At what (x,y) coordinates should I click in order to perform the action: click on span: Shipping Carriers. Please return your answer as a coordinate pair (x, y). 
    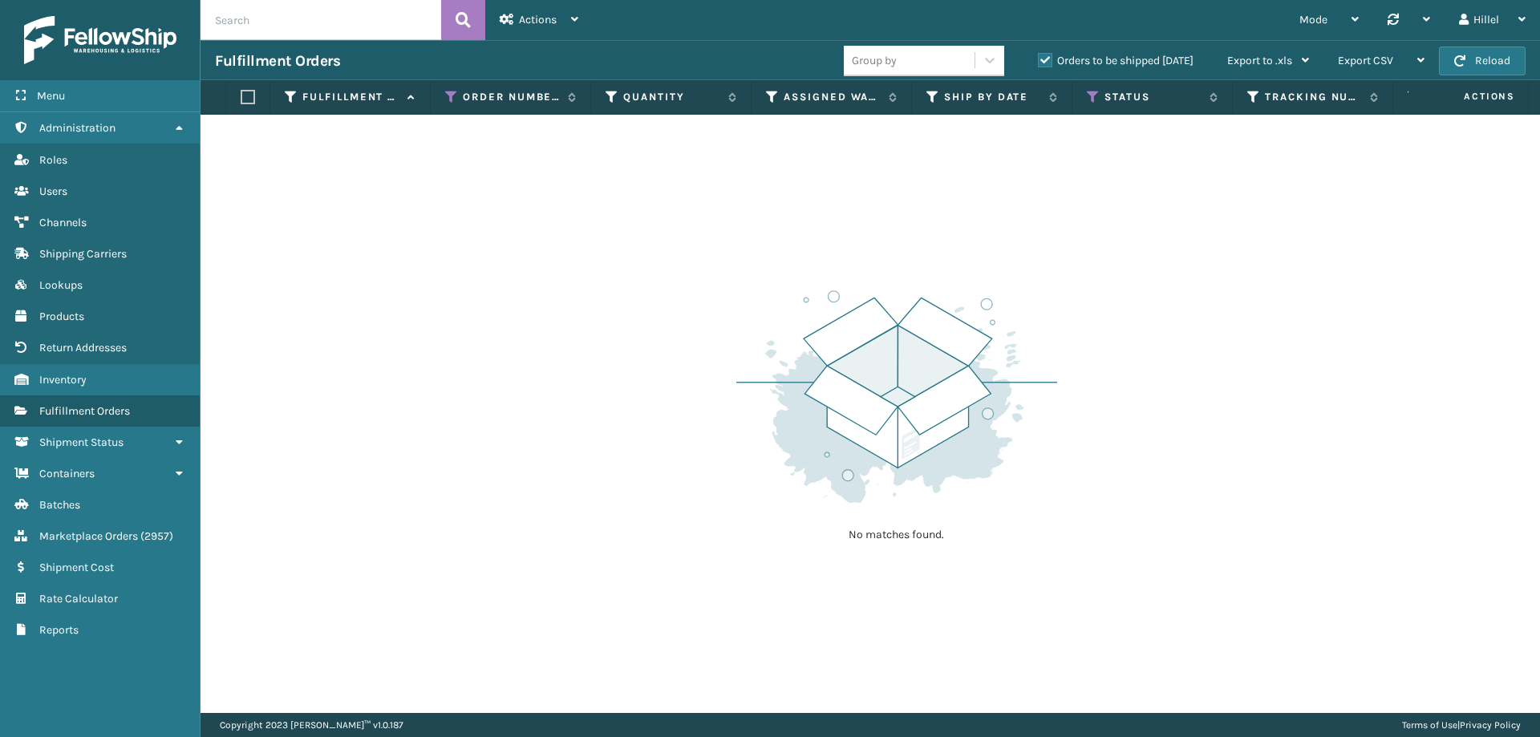
    Looking at the image, I should click on (83, 254).